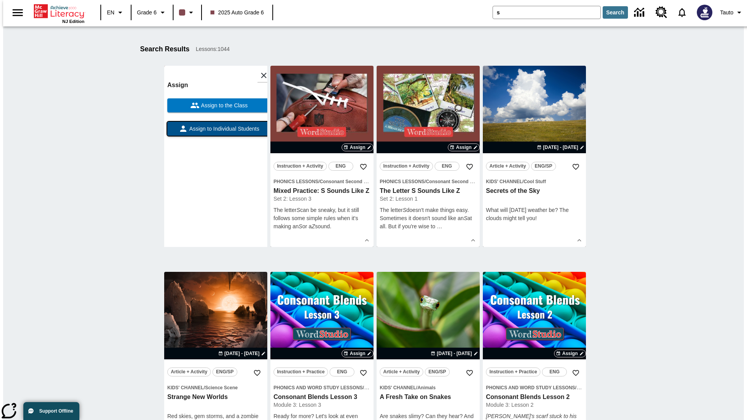 This screenshot has height=420, width=747. I want to click on span: Topic: Phonics and Word Study Lessons/Consonant Blends, so click(322, 387).